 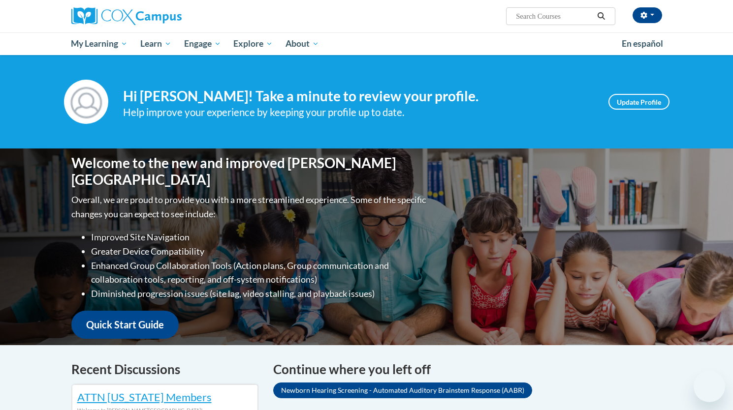 I want to click on a: Update Profile, so click(x=639, y=102).